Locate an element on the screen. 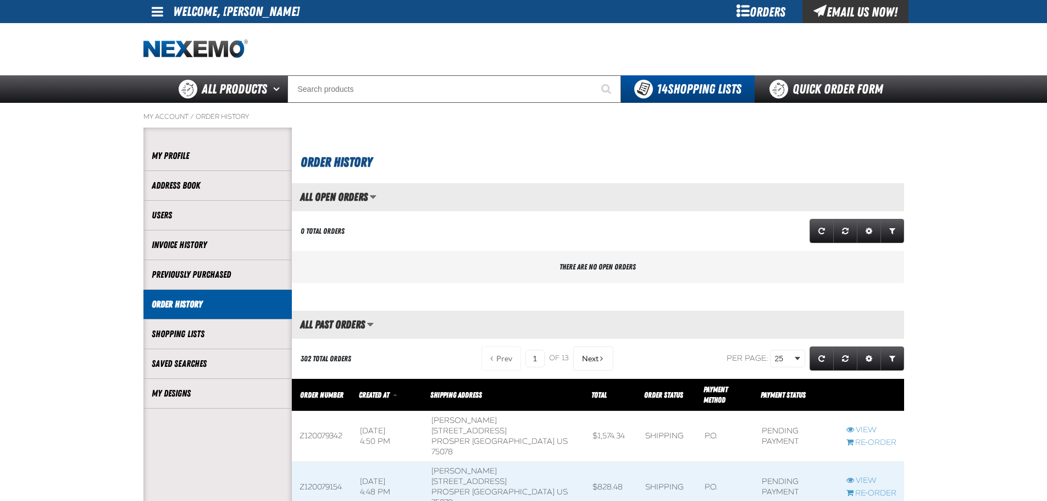 This screenshot has height=501, width=1047. span: There are no open orders is located at coordinates (597, 267).